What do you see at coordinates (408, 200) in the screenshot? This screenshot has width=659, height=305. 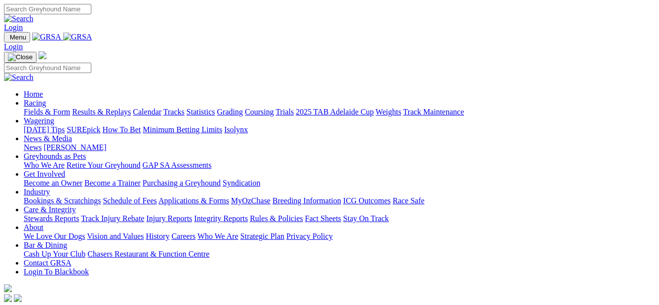 I see `a: Race Safe` at bounding box center [408, 200].